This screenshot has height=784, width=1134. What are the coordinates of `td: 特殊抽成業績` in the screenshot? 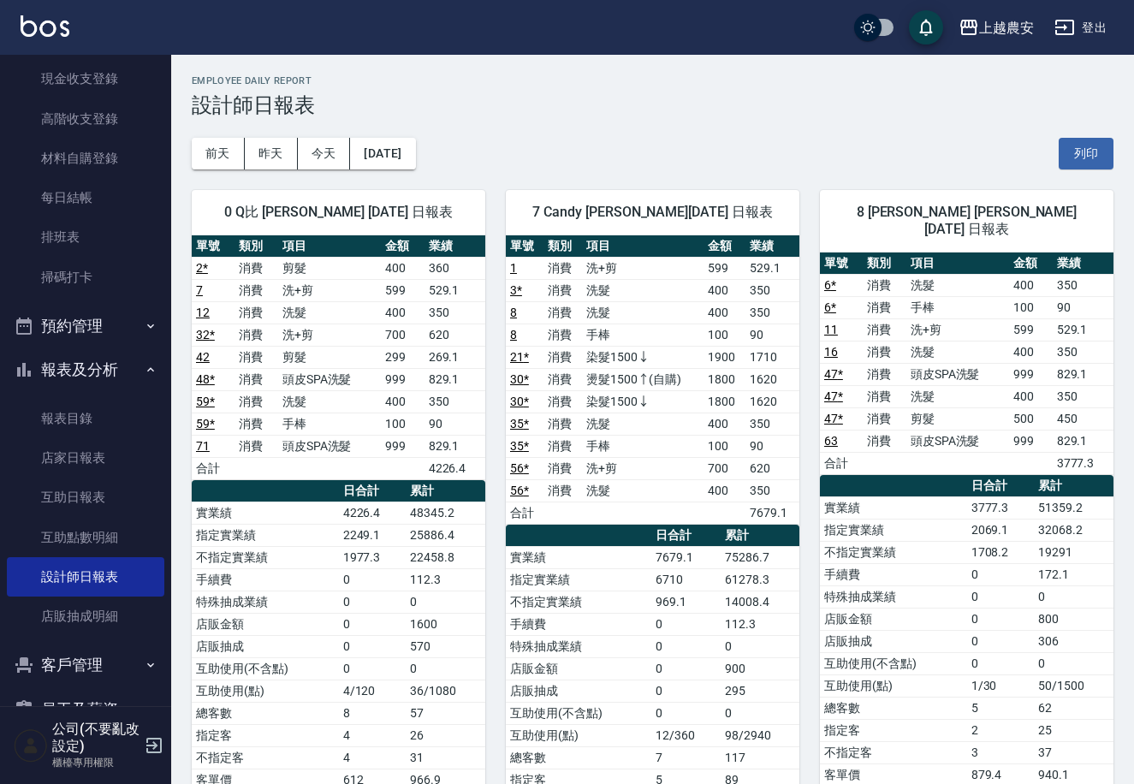 It's located at (579, 646).